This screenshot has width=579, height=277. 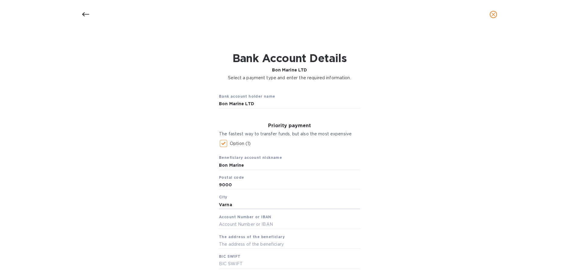 What do you see at coordinates (245, 217) in the screenshot?
I see `b: Account Number or IBAN` at bounding box center [245, 217].